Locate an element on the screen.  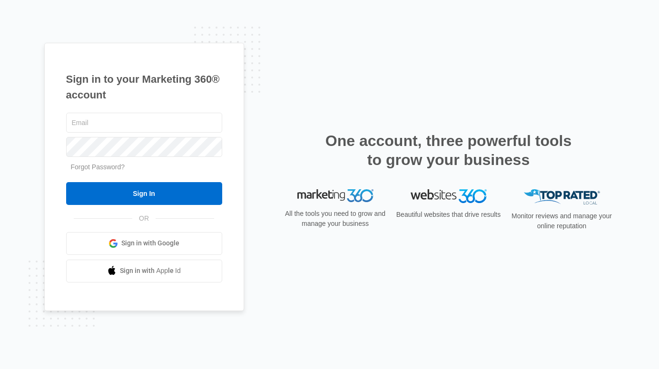
img: Websites 360 is located at coordinates (448, 196).